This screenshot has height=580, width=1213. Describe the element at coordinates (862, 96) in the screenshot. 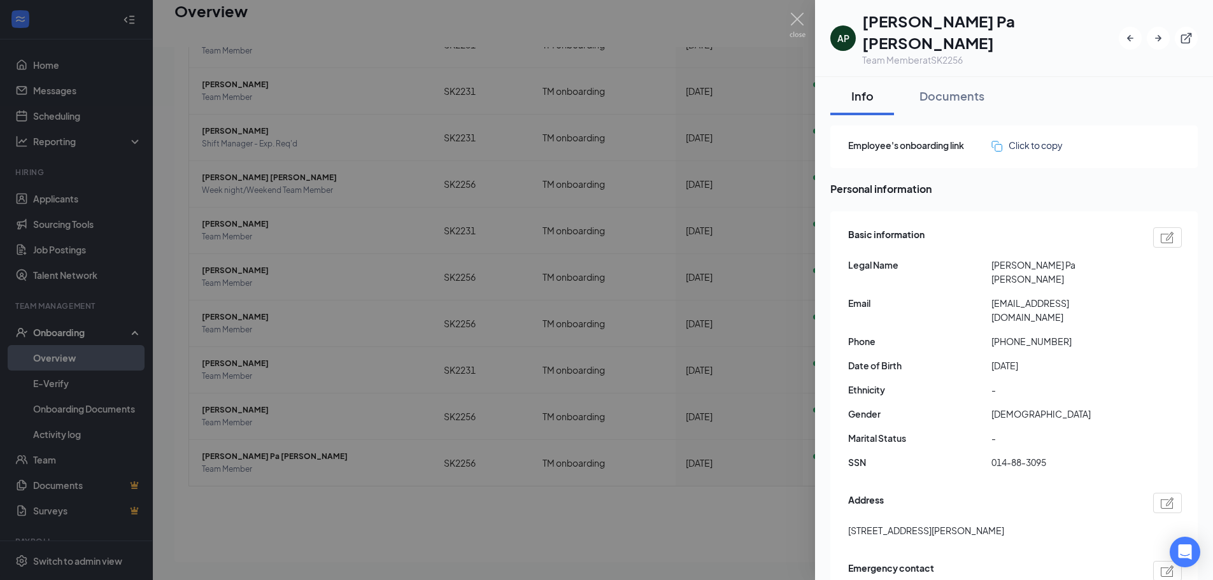

I see `div: Info` at that location.